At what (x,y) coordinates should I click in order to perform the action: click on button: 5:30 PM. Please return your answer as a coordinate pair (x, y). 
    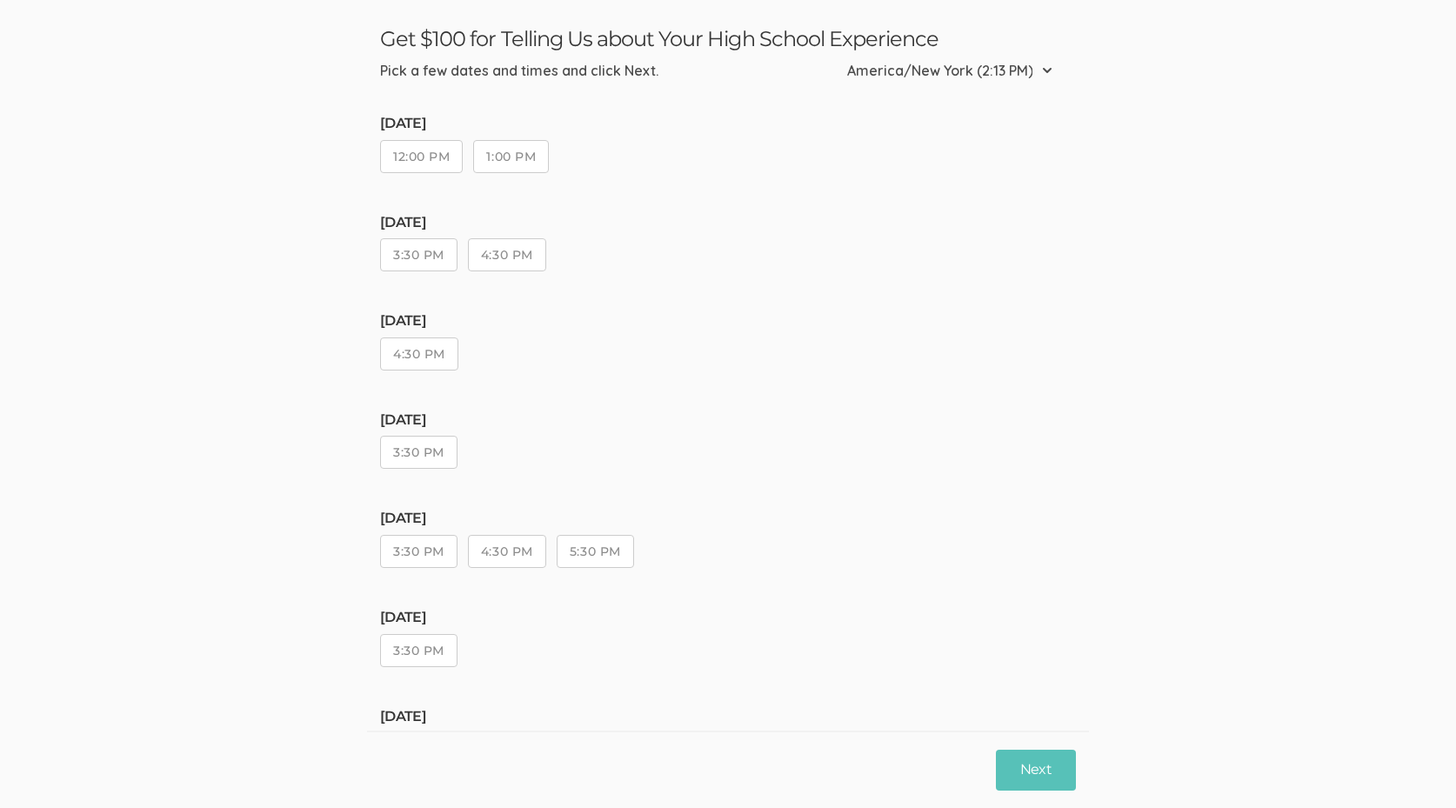
    Looking at the image, I should click on (595, 551).